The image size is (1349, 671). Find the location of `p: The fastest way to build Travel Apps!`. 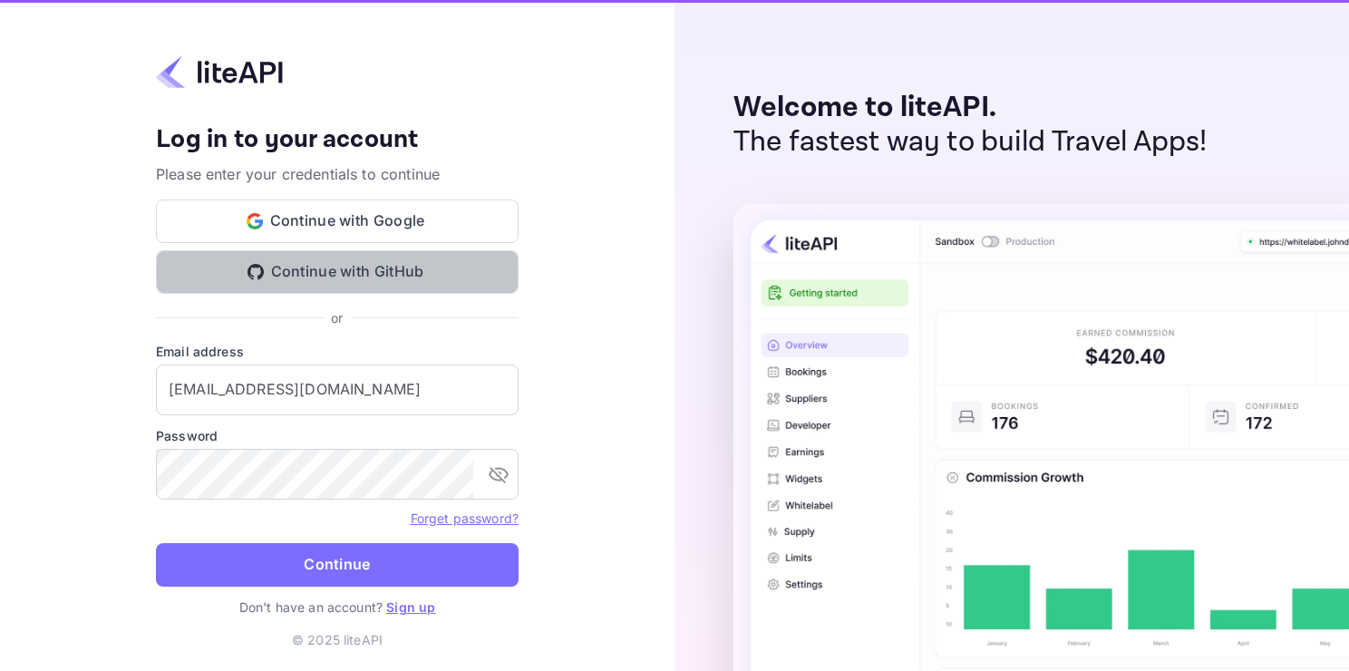

p: The fastest way to build Travel Apps! is located at coordinates (970, 142).